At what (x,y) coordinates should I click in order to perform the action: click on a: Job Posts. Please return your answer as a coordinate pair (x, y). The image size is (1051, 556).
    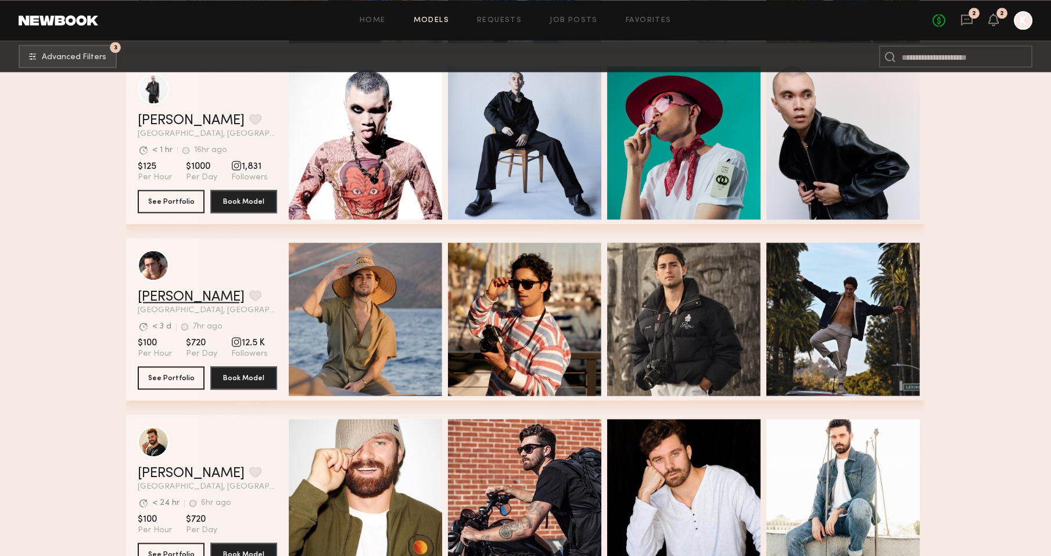
    Looking at the image, I should click on (573, 20).